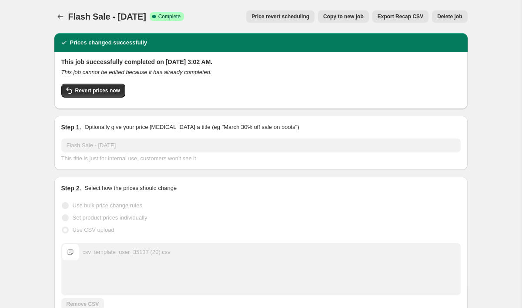  What do you see at coordinates (400, 17) in the screenshot?
I see `span: Export Recap CSV` at bounding box center [400, 17].